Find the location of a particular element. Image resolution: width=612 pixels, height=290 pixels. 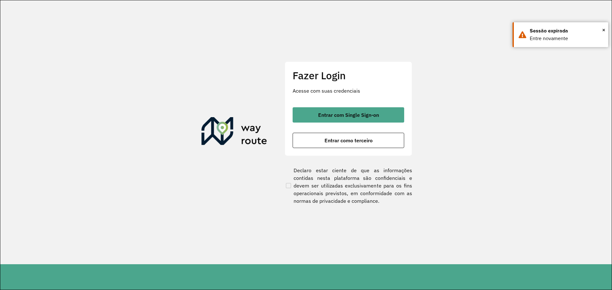

span: Entrar com Single Sign-on is located at coordinates (348, 115).